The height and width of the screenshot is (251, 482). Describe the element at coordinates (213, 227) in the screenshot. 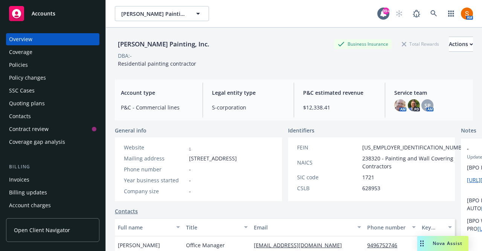

I see `div: Title` at that location.